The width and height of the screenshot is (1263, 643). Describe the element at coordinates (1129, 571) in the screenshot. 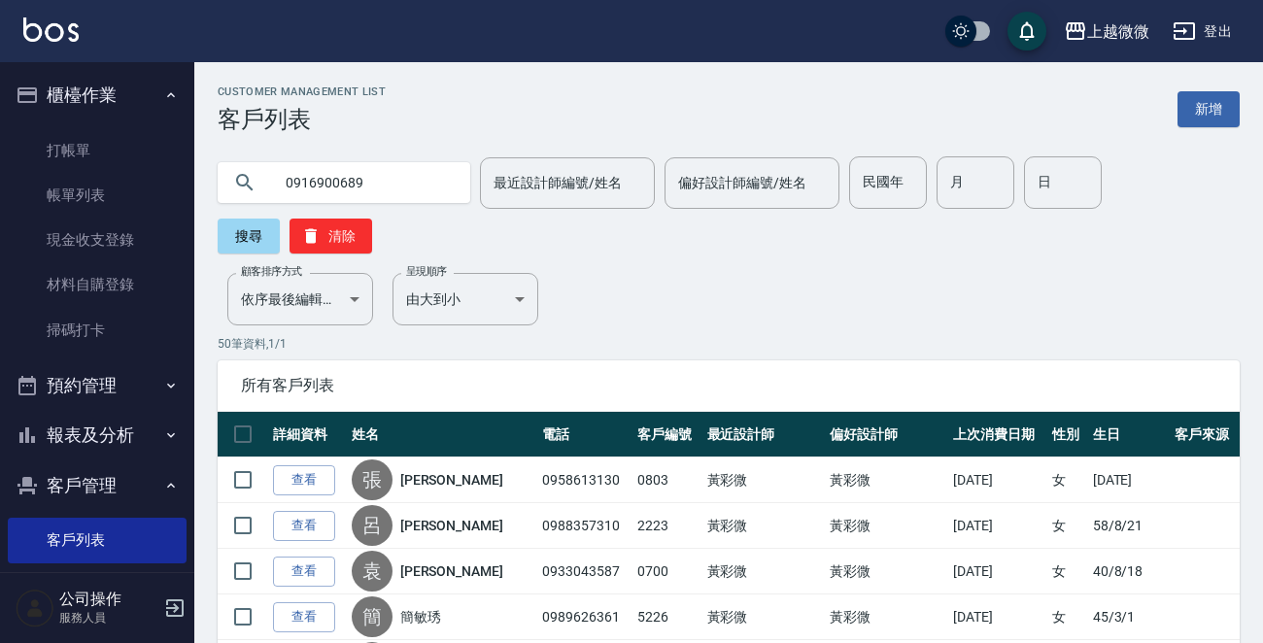

I see `td: 40/8/18` at that location.